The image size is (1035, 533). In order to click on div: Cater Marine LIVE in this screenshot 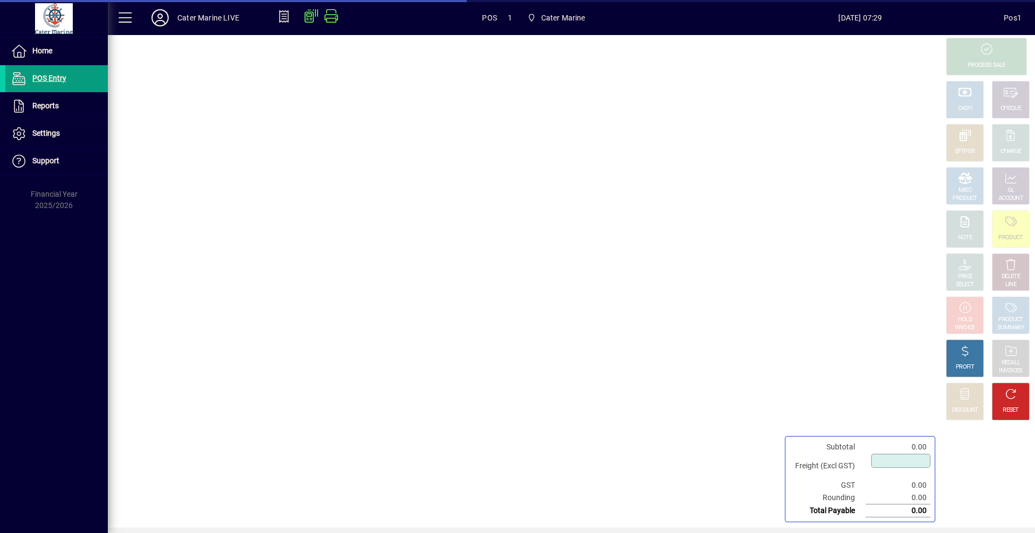, I will do `click(208, 18)`.